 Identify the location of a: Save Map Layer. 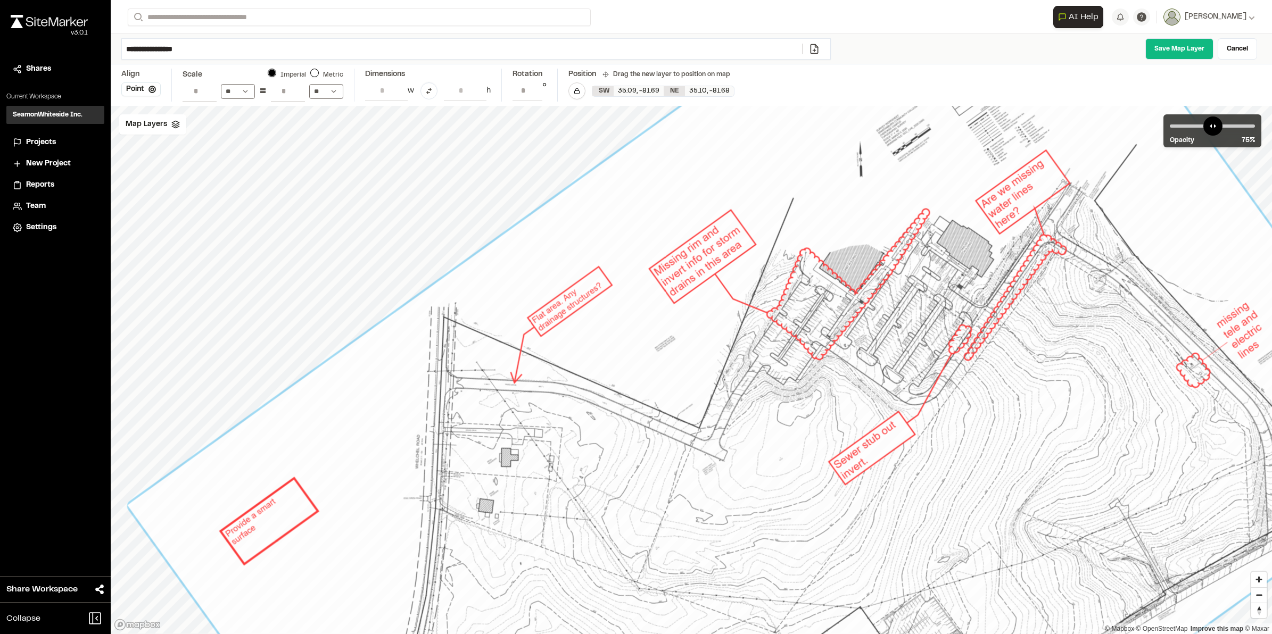
(1179, 49).